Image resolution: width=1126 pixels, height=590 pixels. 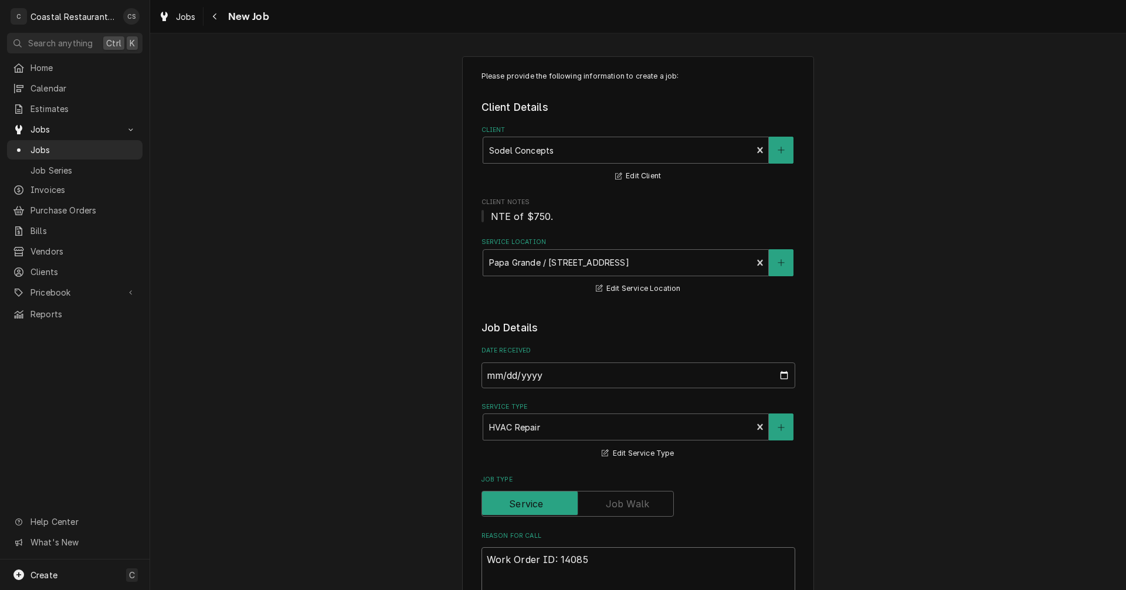 I want to click on a: Purchase Orders, so click(x=74, y=210).